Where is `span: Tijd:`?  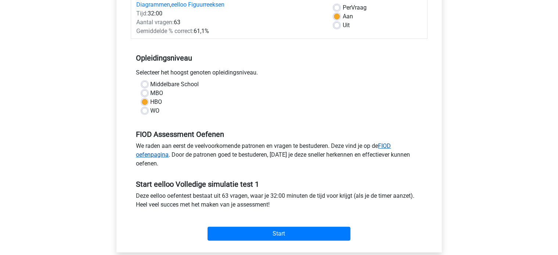 span: Tijd: is located at coordinates (142, 13).